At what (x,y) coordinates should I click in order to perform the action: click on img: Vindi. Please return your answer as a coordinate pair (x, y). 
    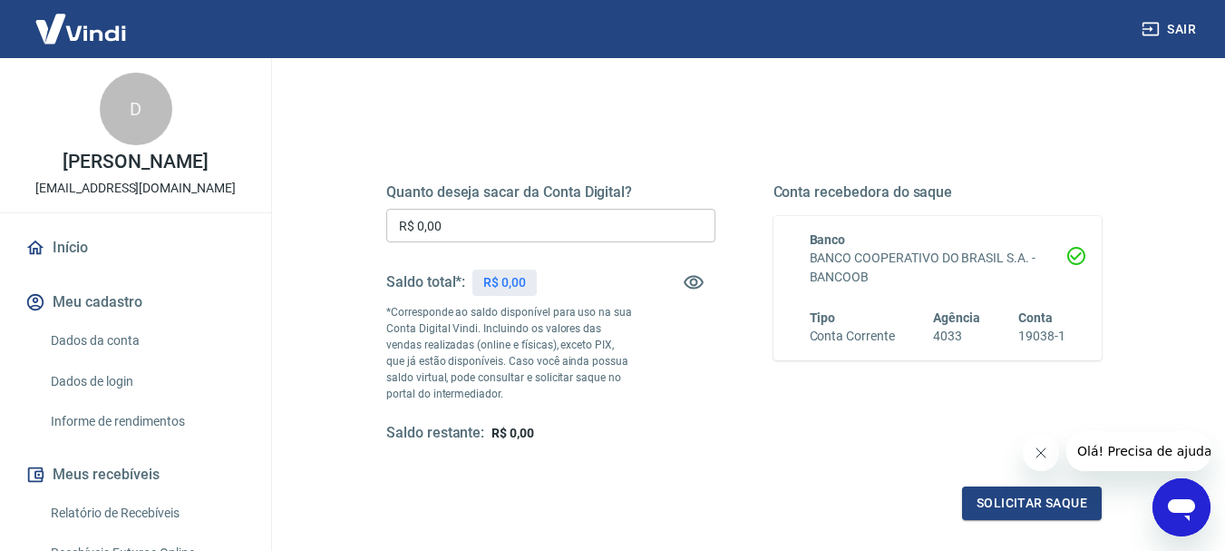
    Looking at the image, I should click on (81, 28).